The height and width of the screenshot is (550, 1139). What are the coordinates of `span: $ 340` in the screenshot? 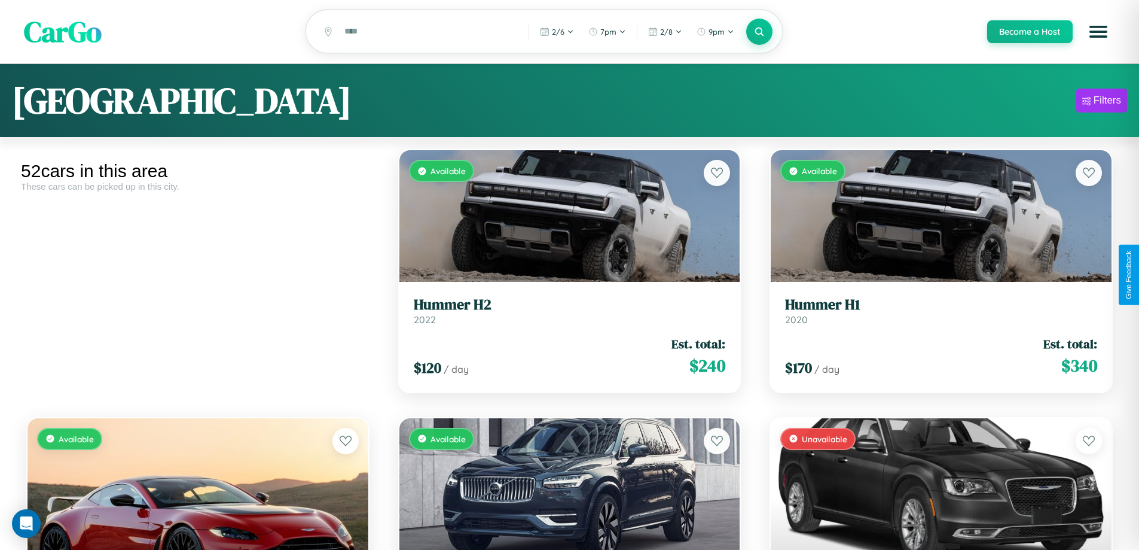 It's located at (1079, 365).